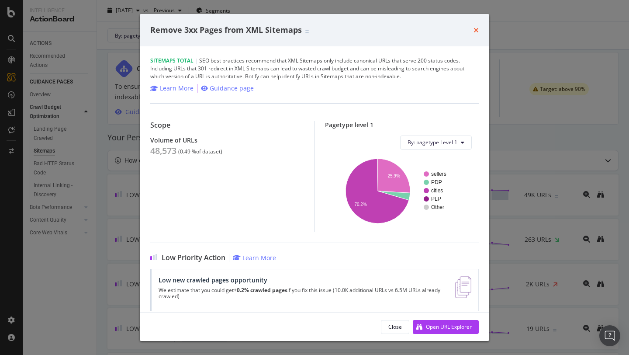 The height and width of the screenshot is (355, 629). What do you see at coordinates (394, 176) in the screenshot?
I see `text: 25.9%` at bounding box center [394, 176].